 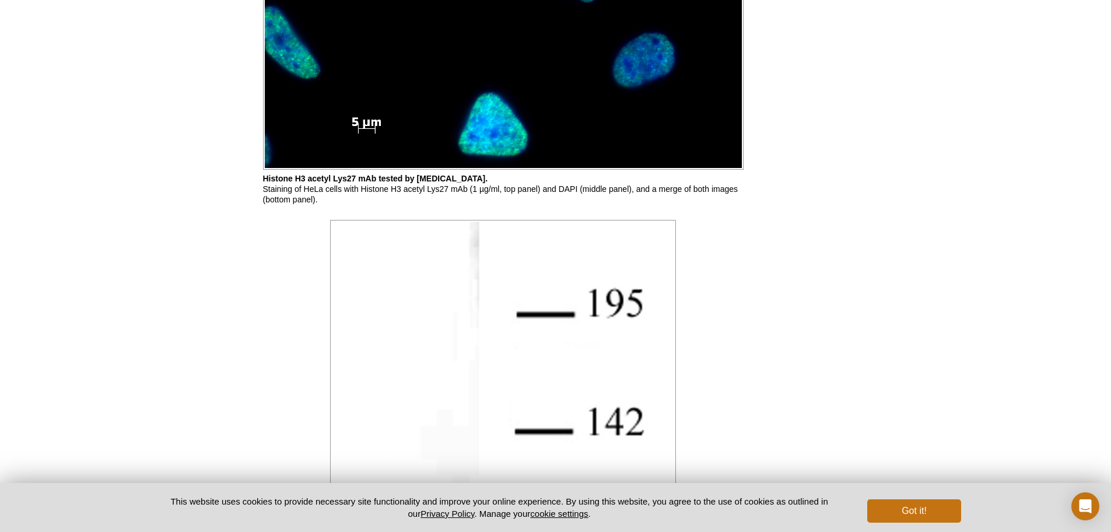 I want to click on p: Staining of HeLa cells with Histone H3 acetyl Lys27 mAb (1 µg/ml, top panel) and DAPI (middle pan..., so click(x=503, y=189).